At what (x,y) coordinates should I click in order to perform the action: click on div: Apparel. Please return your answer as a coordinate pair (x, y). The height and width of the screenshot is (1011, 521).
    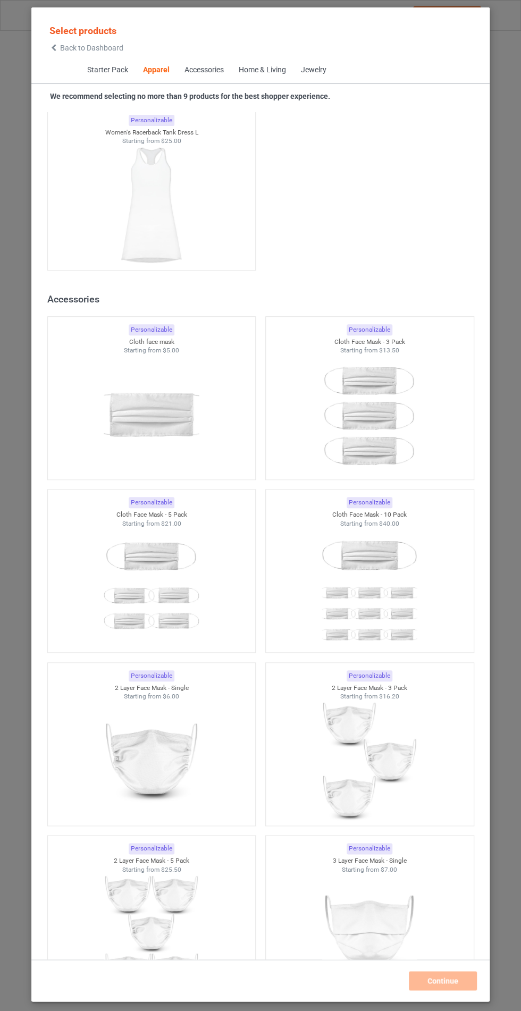
    Looking at the image, I should click on (156, 70).